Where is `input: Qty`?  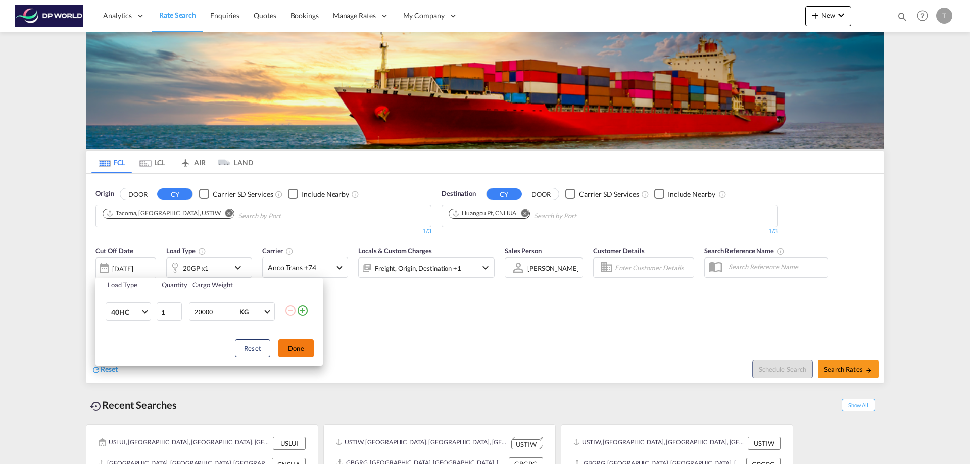 input: Qty is located at coordinates (169, 312).